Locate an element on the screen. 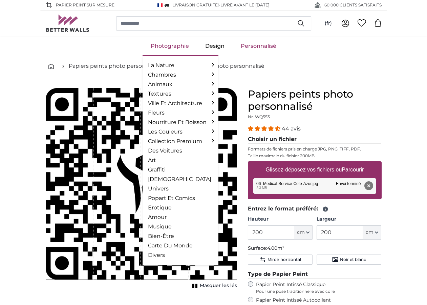 The height and width of the screenshot is (305, 427). span: Noir et blanc is located at coordinates (353, 259).